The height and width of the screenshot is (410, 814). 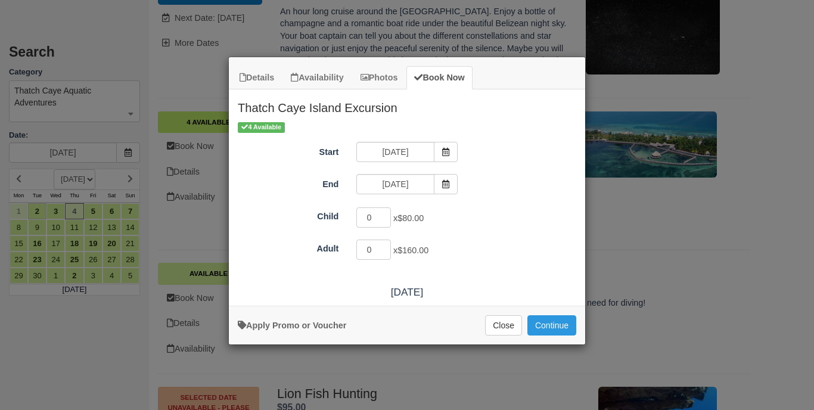 I want to click on label: Child, so click(x=288, y=215).